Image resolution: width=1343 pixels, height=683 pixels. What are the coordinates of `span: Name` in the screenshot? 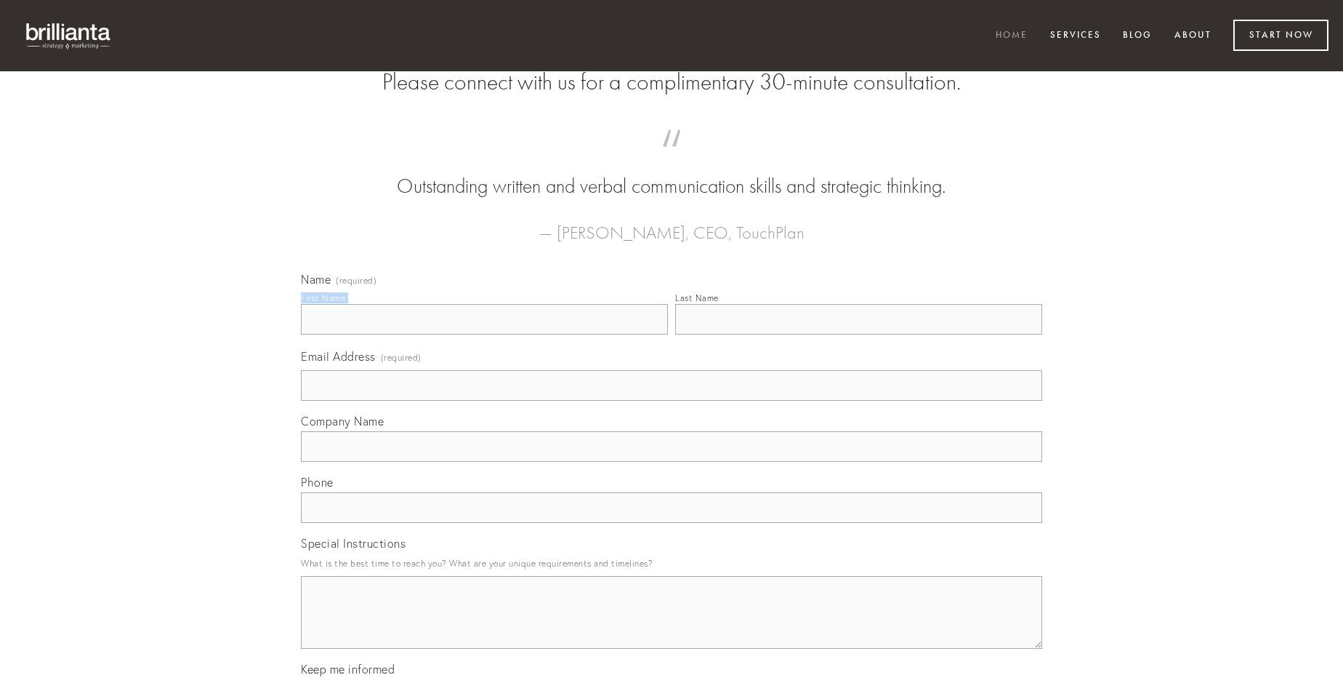 It's located at (315, 279).